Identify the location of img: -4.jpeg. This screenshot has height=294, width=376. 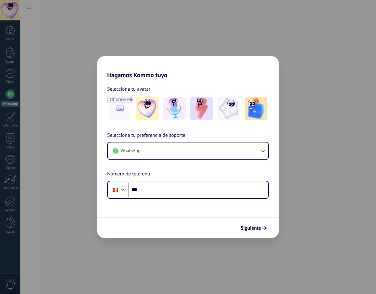
(229, 108).